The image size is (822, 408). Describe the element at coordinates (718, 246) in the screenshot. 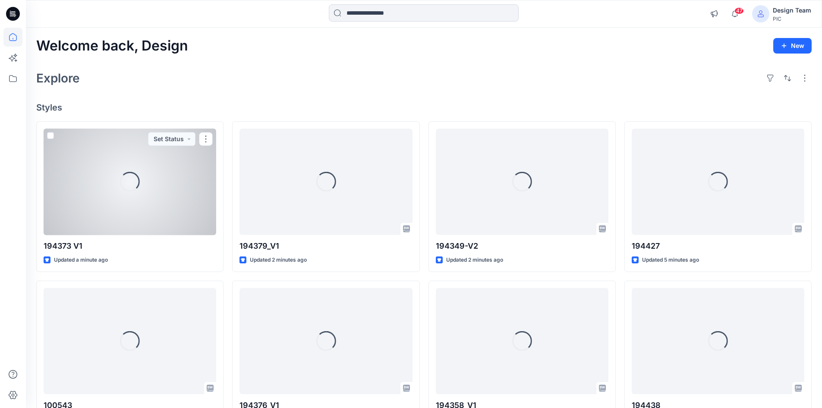

I see `p: 194427` at that location.